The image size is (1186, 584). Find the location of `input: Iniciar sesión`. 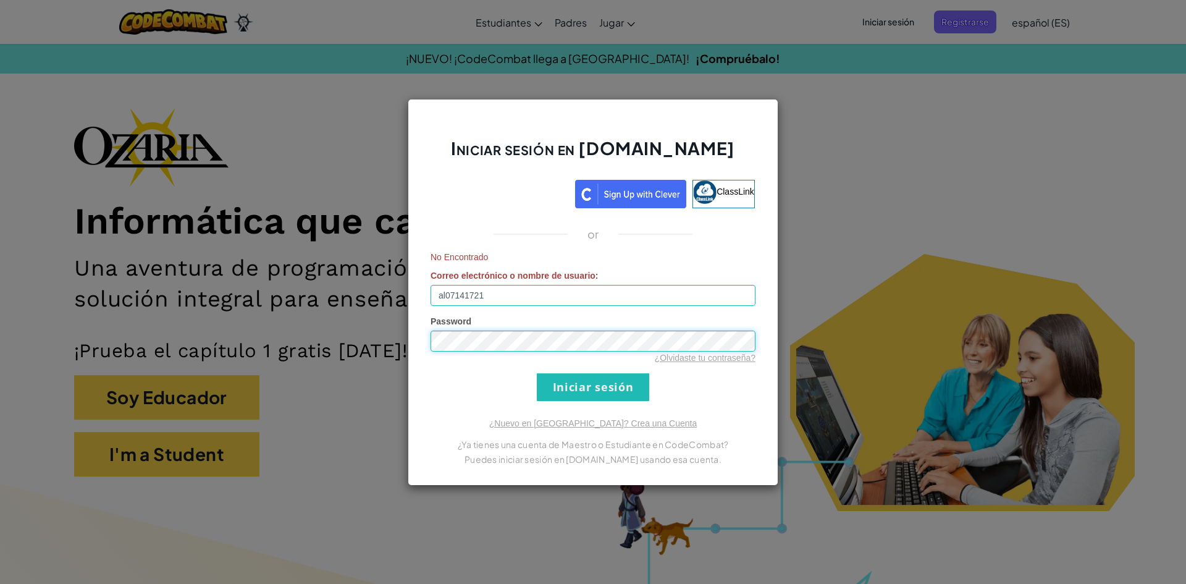

input: Iniciar sesión is located at coordinates (593, 387).